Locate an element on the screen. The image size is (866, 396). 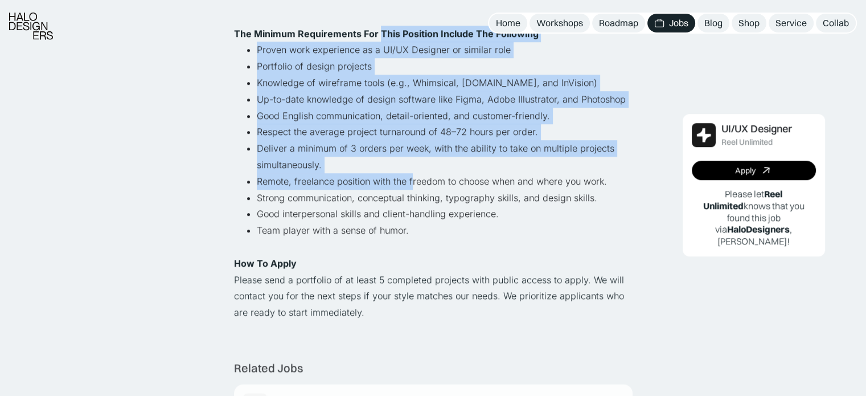
b: Reel Unlimited is located at coordinates (743, 199).